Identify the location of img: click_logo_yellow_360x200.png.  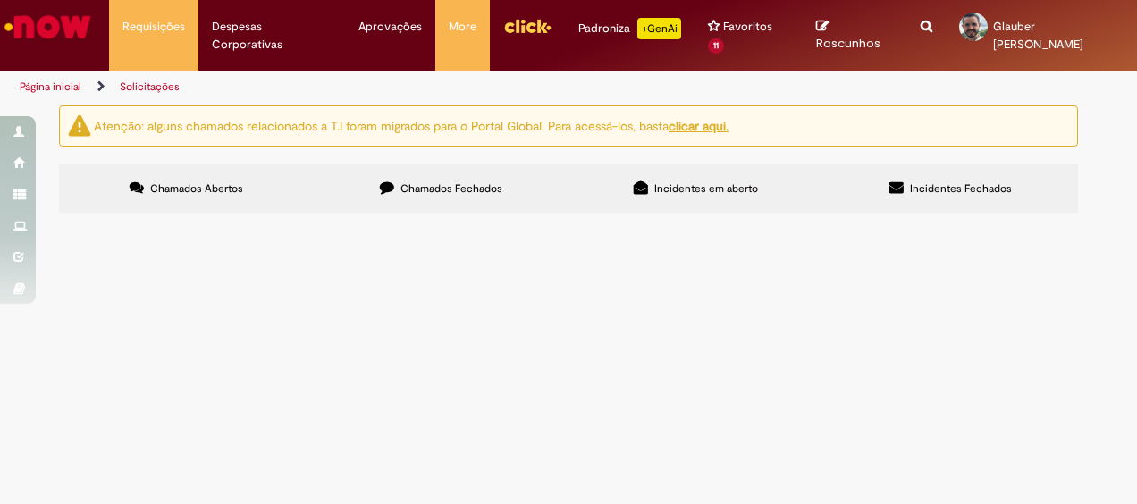
(527, 26).